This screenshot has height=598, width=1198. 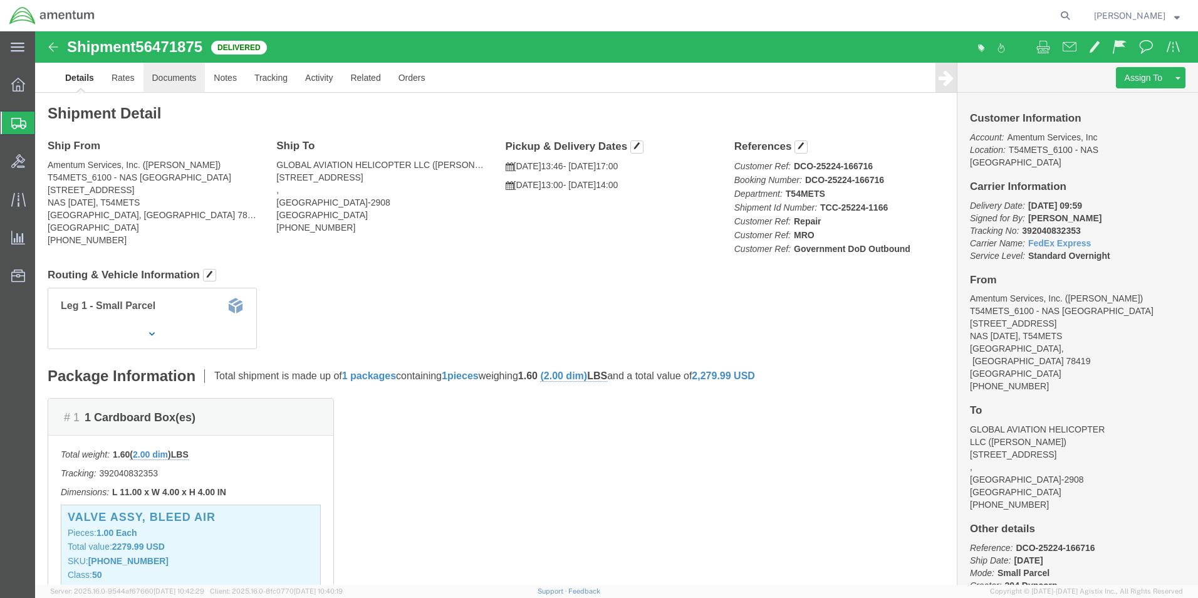 I want to click on a: Support, so click(x=553, y=591).